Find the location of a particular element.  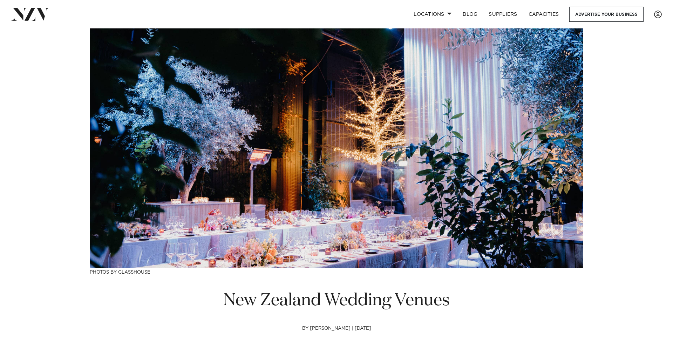

img: nzv-logo.png is located at coordinates (30, 14).